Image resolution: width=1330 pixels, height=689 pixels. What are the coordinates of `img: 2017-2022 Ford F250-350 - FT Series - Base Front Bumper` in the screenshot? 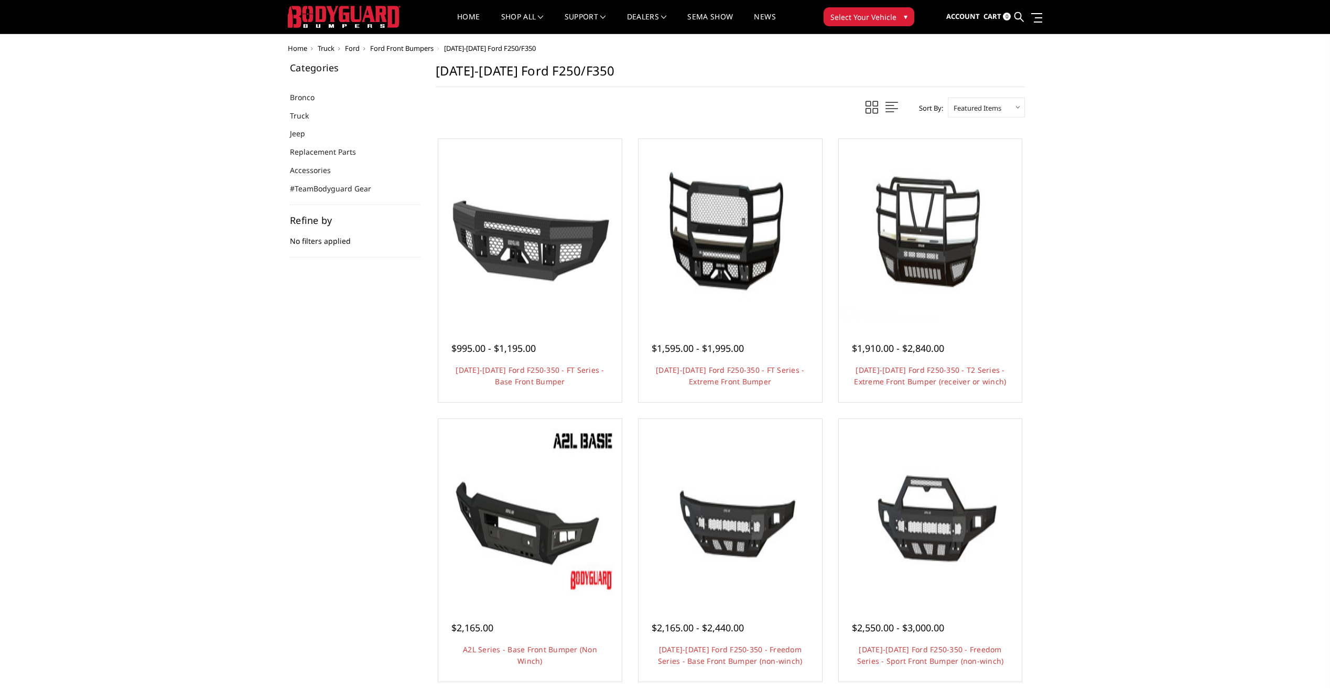 It's located at (530, 231).